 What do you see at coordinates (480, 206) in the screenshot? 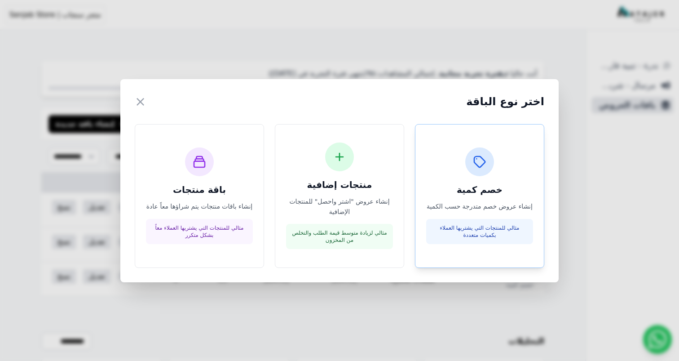
I see `p: إنشاء عروض خصم متدرجة حسب الكمية` at bounding box center [480, 206].